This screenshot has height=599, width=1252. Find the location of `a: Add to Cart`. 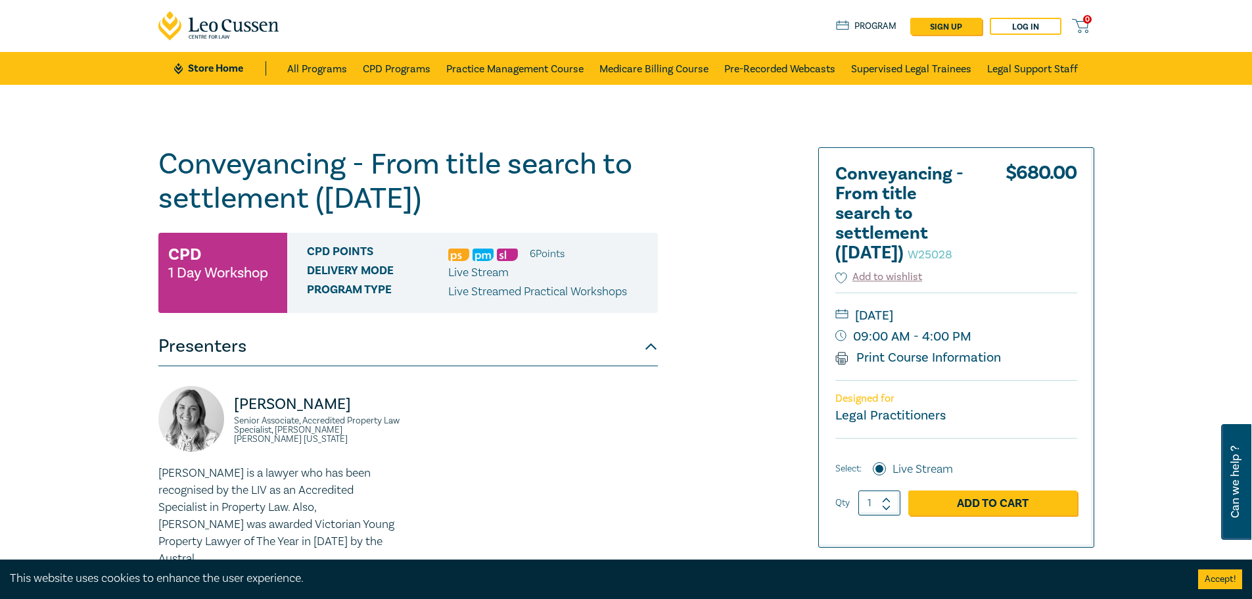

a: Add to Cart is located at coordinates (993, 503).